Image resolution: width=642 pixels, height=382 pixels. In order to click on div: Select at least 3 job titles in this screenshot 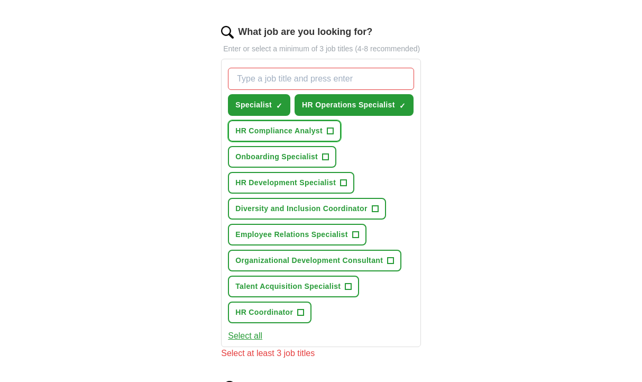, I will do `click(321, 353)`.